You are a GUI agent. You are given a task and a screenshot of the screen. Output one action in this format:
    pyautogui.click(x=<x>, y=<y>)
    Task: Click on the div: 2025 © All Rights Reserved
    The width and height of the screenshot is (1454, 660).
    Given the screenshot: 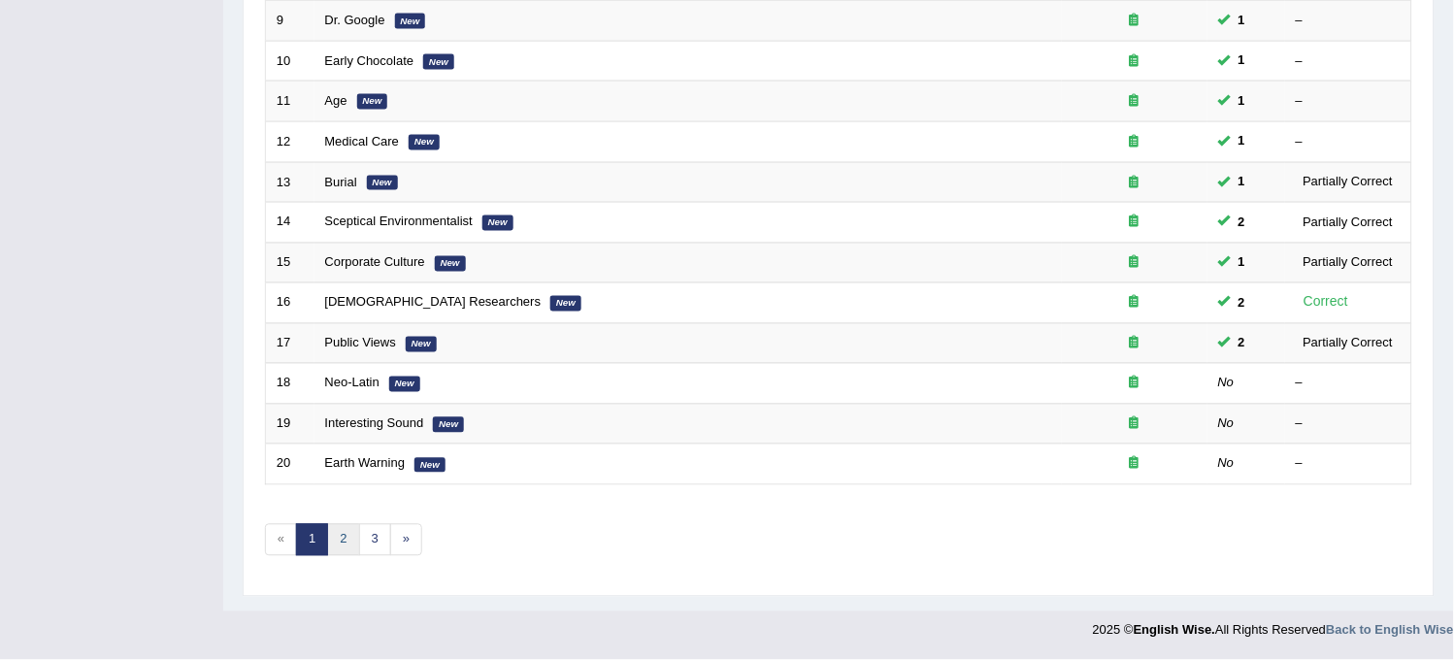 What is the action you would take?
    pyautogui.click(x=1273, y=625)
    